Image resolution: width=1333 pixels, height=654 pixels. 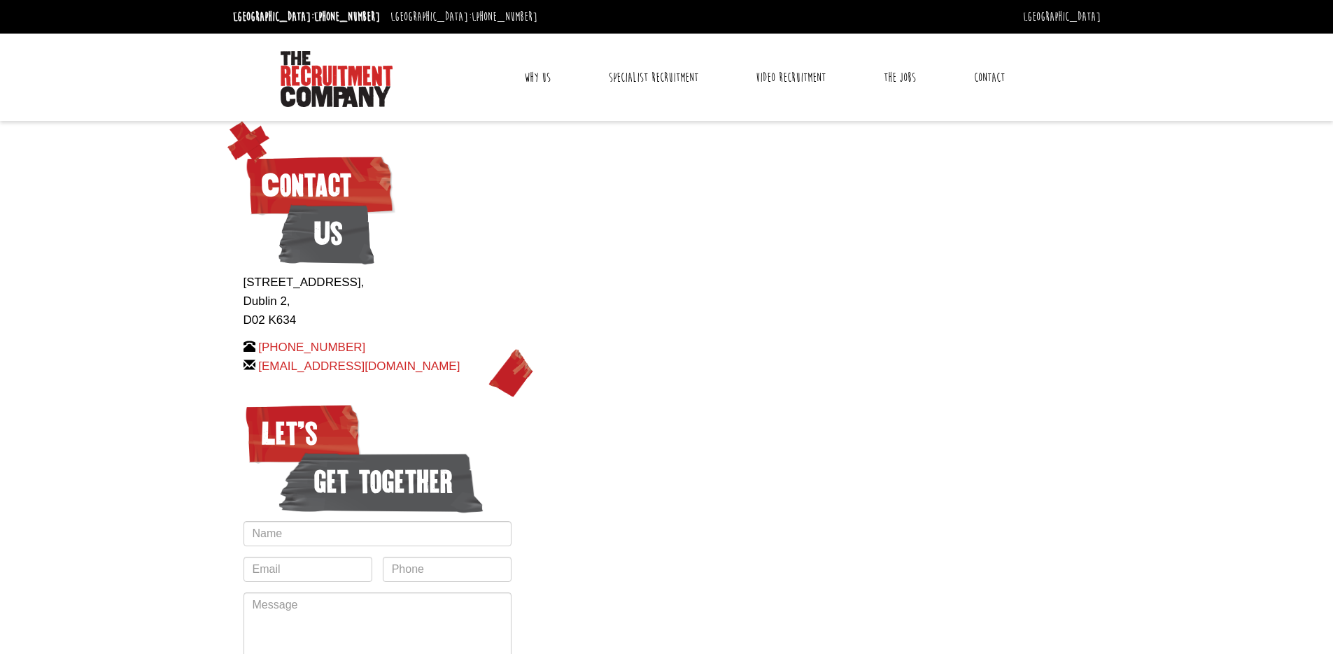 I want to click on input: Name, so click(x=377, y=534).